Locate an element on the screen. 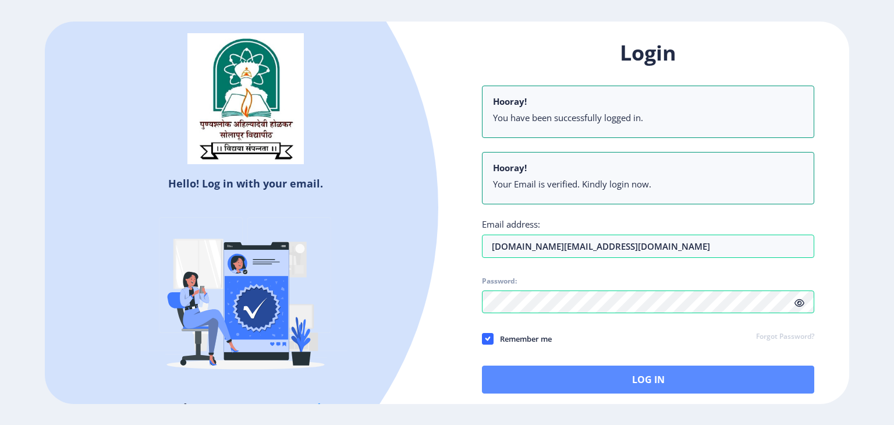 The width and height of the screenshot is (894, 425). li: You have been successfully logged in. is located at coordinates (648, 118).